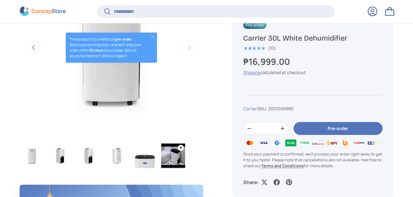 The width and height of the screenshot is (413, 197). I want to click on img: carrier-dehumidifier-30-liter-top-with-buttons-view-concepstore, so click(145, 156).